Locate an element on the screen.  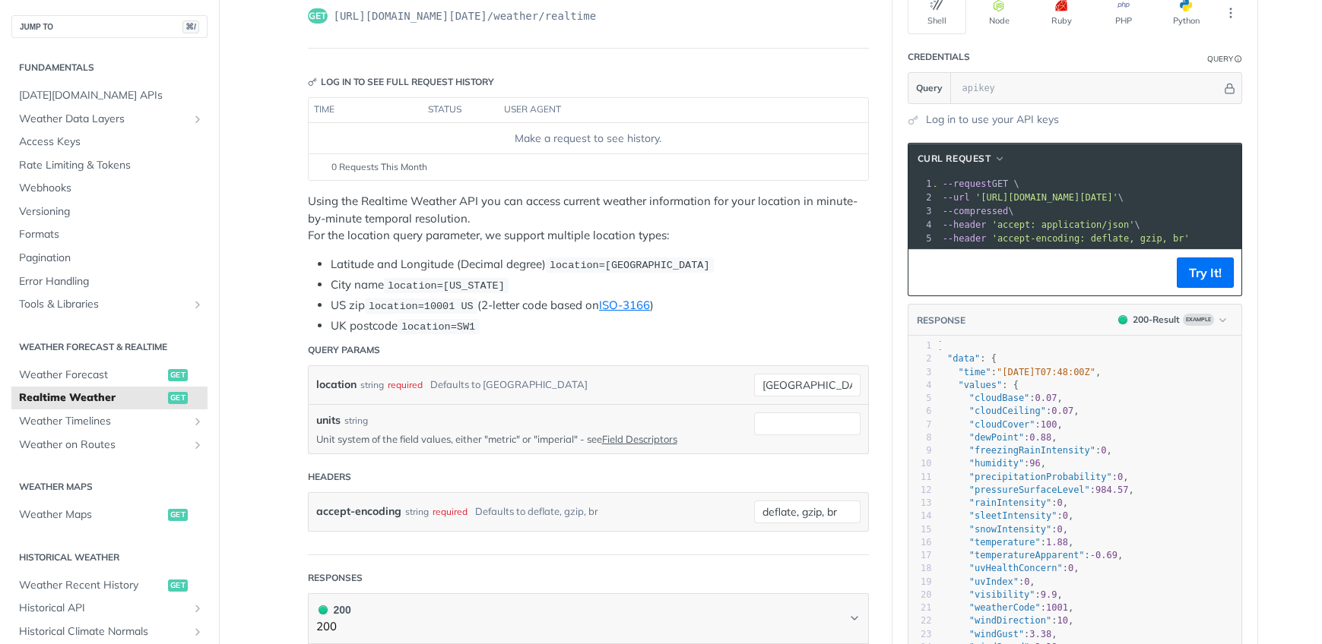
h2: Weather Maps is located at coordinates (109, 487).